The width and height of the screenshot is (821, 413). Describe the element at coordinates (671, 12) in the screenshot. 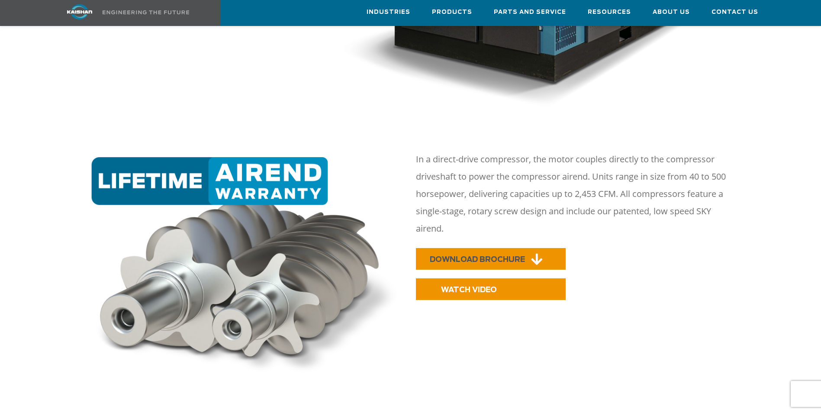

I see `a: About Us` at that location.